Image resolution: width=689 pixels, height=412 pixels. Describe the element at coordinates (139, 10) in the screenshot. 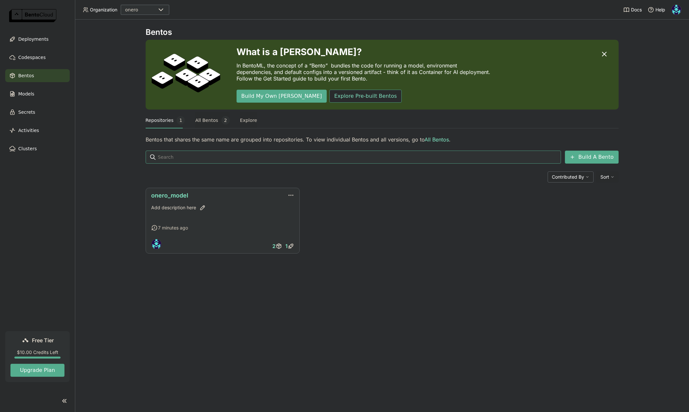

I see `input: Selected onero.` at that location.